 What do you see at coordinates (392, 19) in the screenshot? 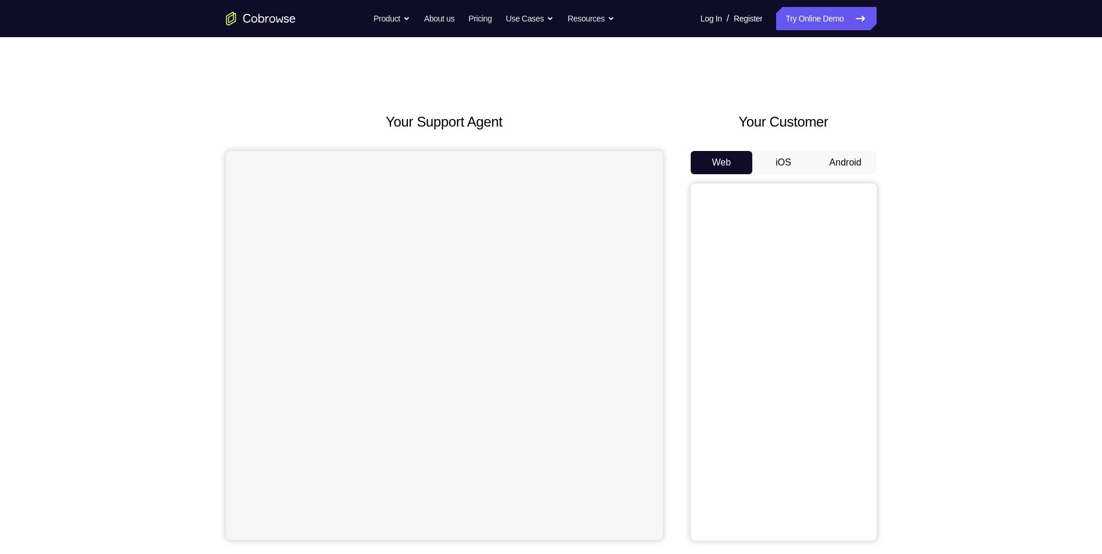
I see `button: Product` at bounding box center [392, 19].